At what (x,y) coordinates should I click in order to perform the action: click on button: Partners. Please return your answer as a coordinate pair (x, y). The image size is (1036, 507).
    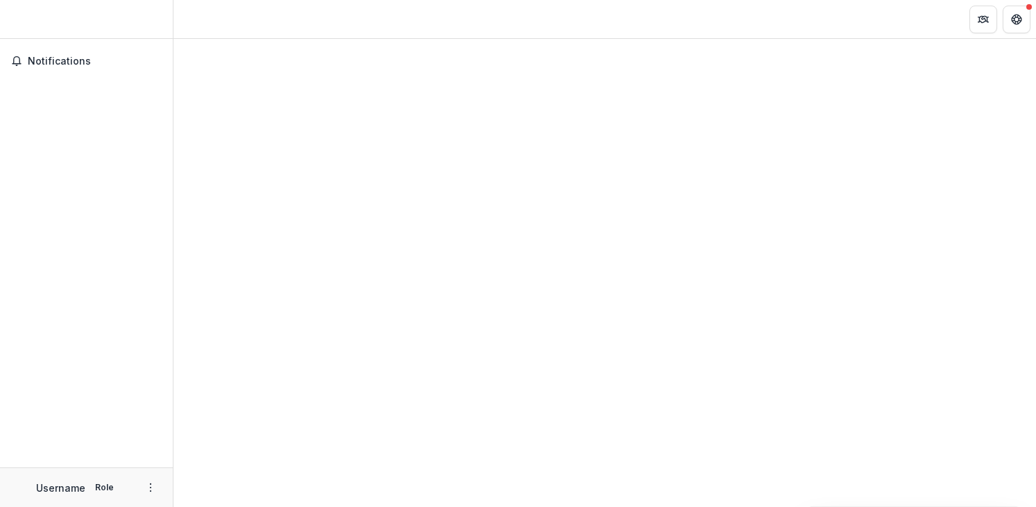
    Looking at the image, I should click on (984, 19).